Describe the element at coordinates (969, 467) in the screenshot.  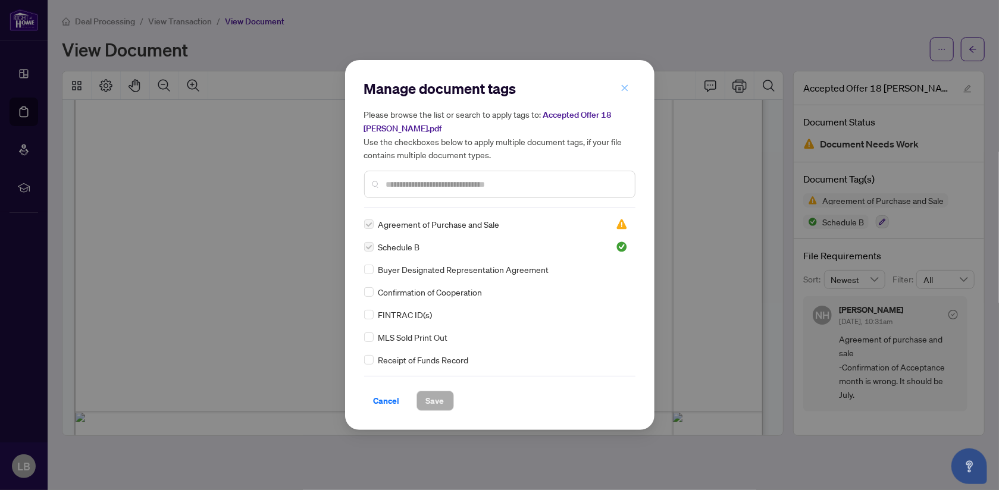
I see `button: Open asap` at that location.